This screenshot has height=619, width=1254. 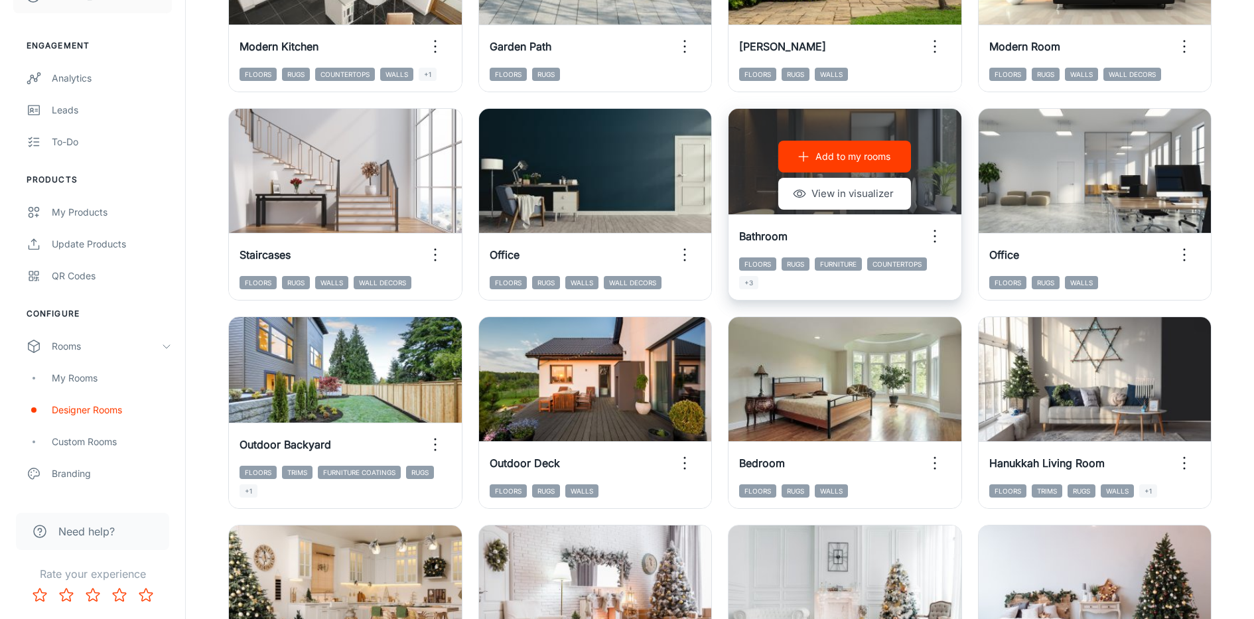 What do you see at coordinates (111, 442) in the screenshot?
I see `div: Custom Rooms` at bounding box center [111, 442].